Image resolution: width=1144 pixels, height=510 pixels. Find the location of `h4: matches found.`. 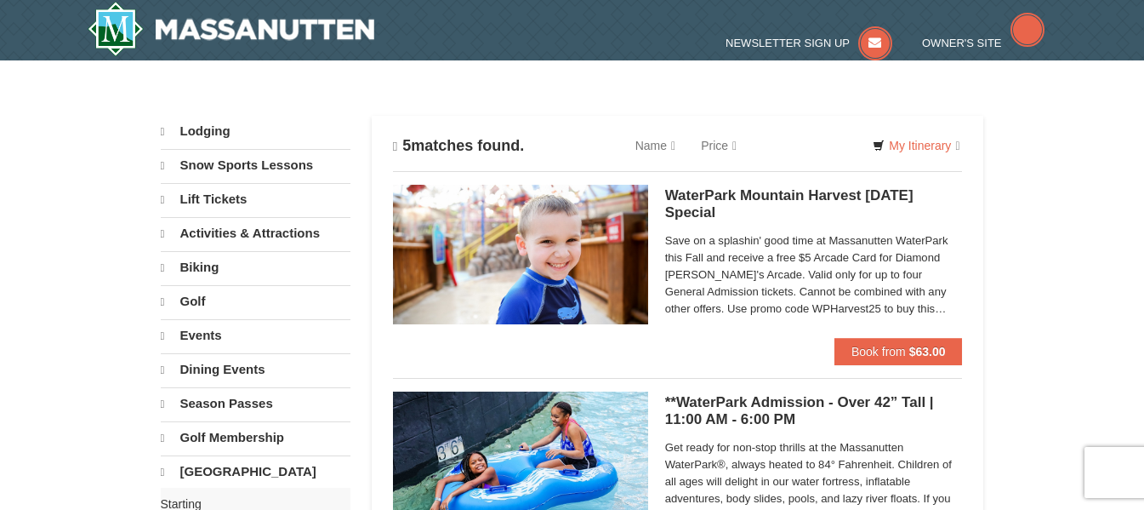

h4: matches found. is located at coordinates (459, 145).